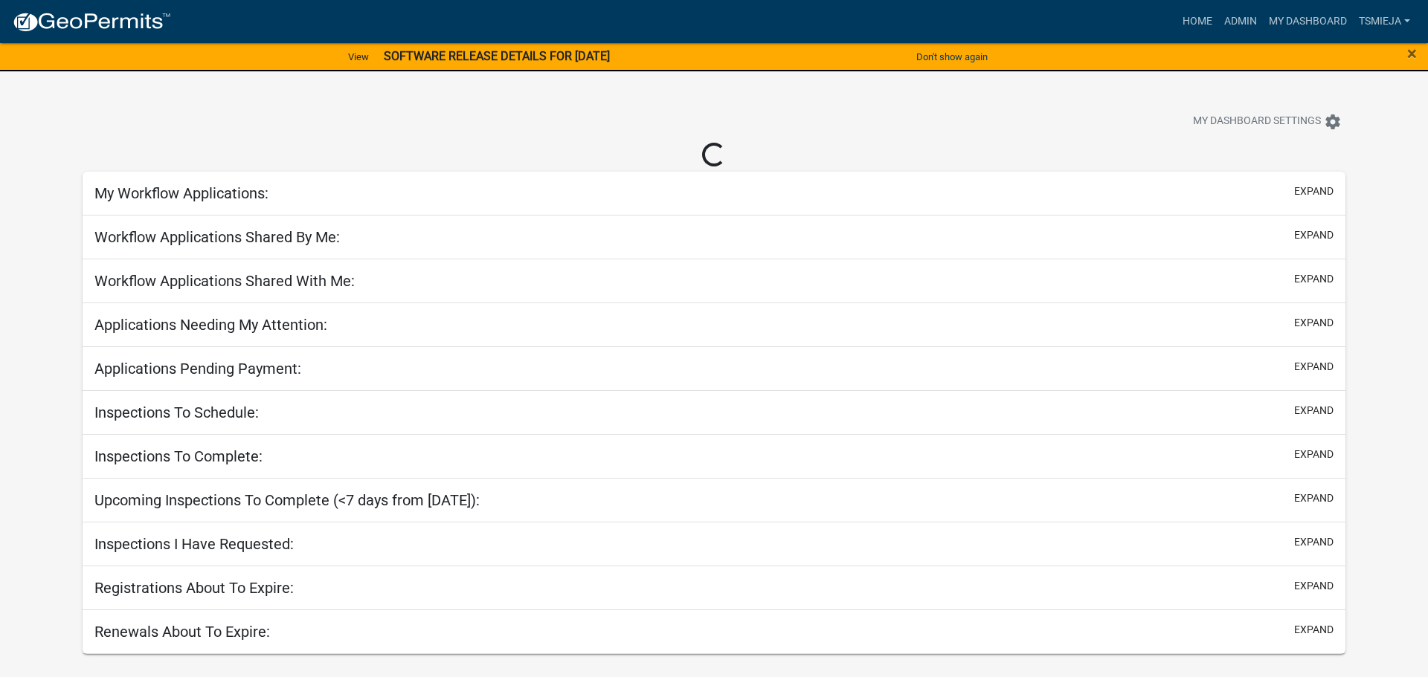  Describe the element at coordinates (194, 588) in the screenshot. I see `h5: Registrations About To Expire:` at that location.